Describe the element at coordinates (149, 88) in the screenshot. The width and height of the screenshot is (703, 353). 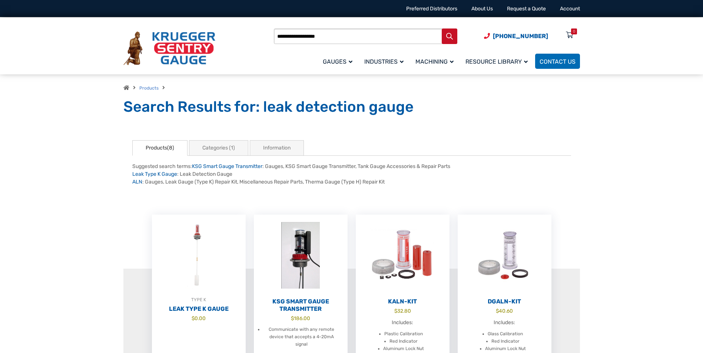
I see `a: Products` at that location.